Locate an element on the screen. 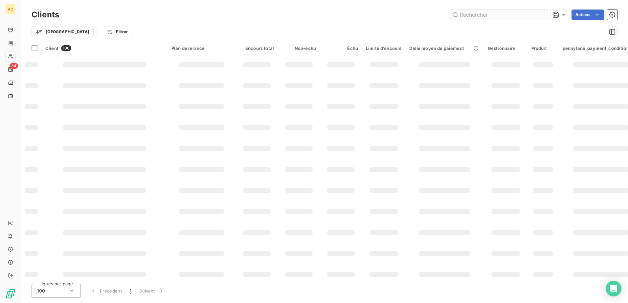  span: 34 is located at coordinates (14, 66).